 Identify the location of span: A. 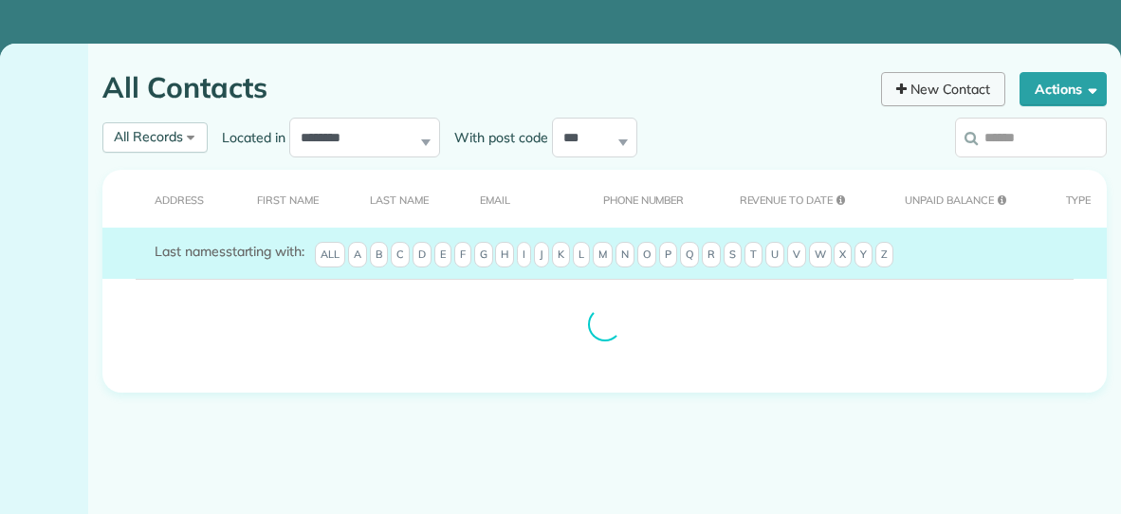
(358, 255).